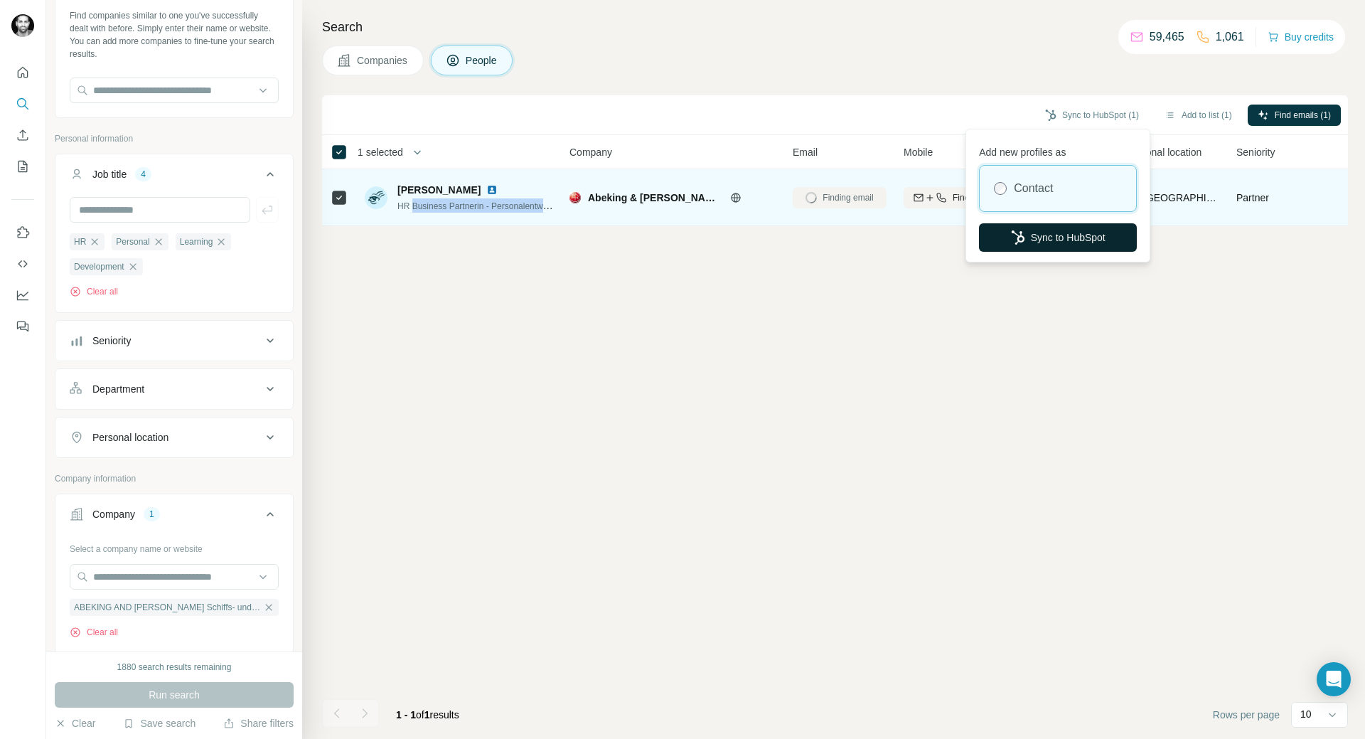 The image size is (1365, 739). I want to click on h4: Search, so click(835, 27).